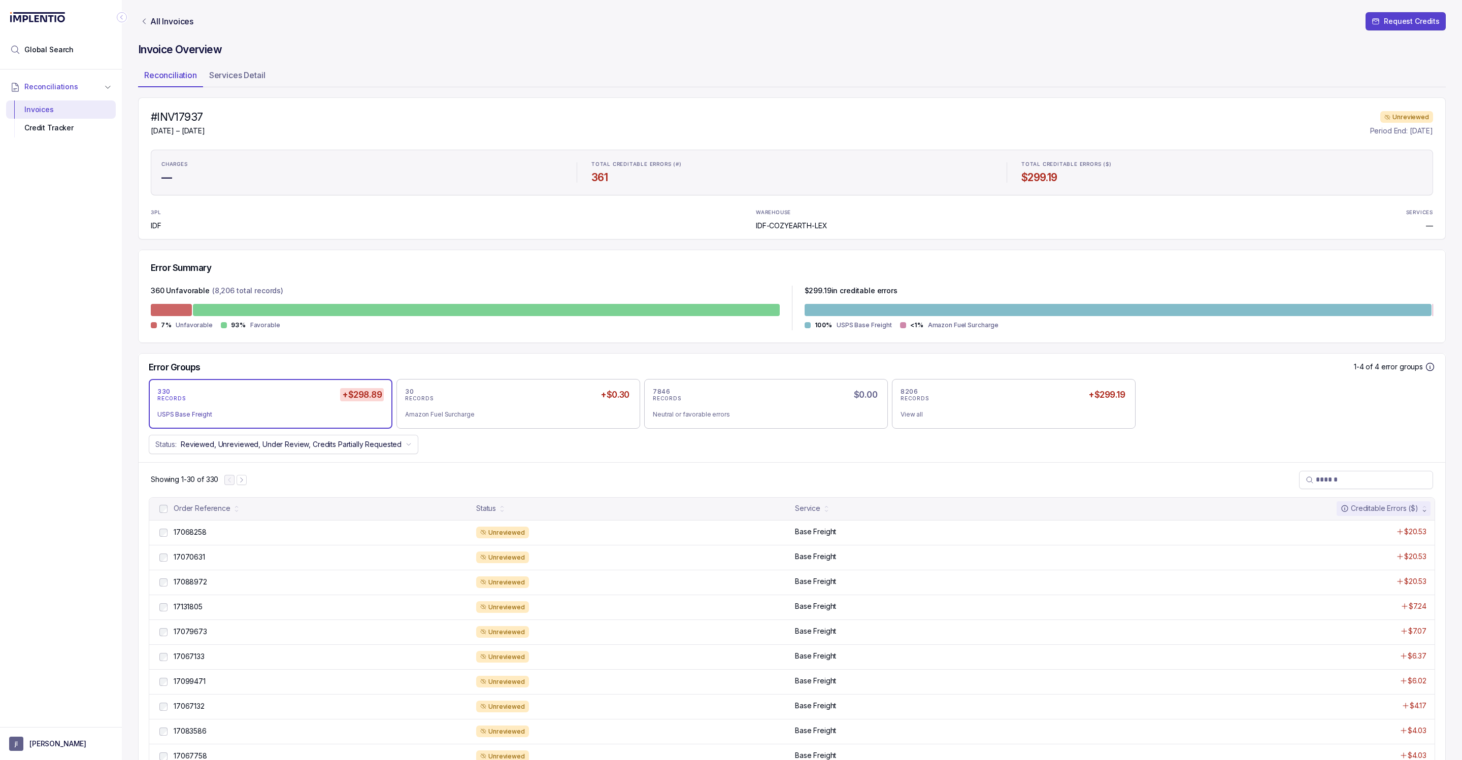 The image size is (1462, 760). I want to click on p: 100%, so click(823, 325).